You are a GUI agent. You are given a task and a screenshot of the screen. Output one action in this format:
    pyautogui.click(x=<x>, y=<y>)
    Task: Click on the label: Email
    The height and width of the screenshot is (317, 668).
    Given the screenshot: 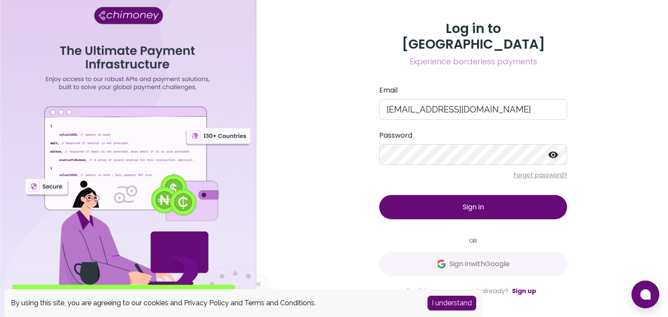 What is the action you would take?
    pyautogui.click(x=473, y=90)
    